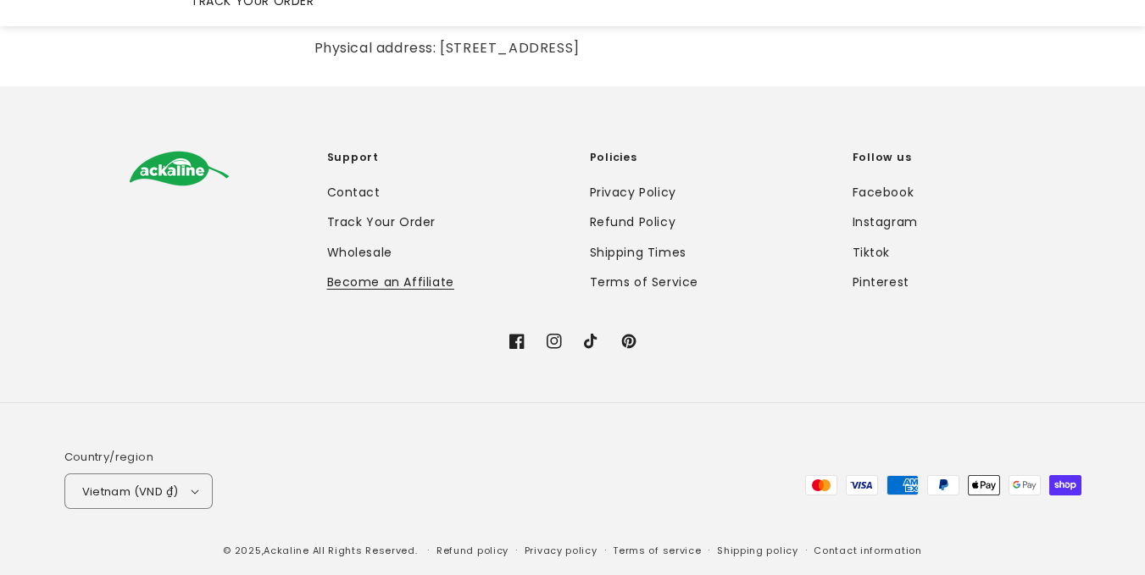 The width and height of the screenshot is (1145, 575). Describe the element at coordinates (391, 282) in the screenshot. I see `a: Become an Affiliate` at that location.